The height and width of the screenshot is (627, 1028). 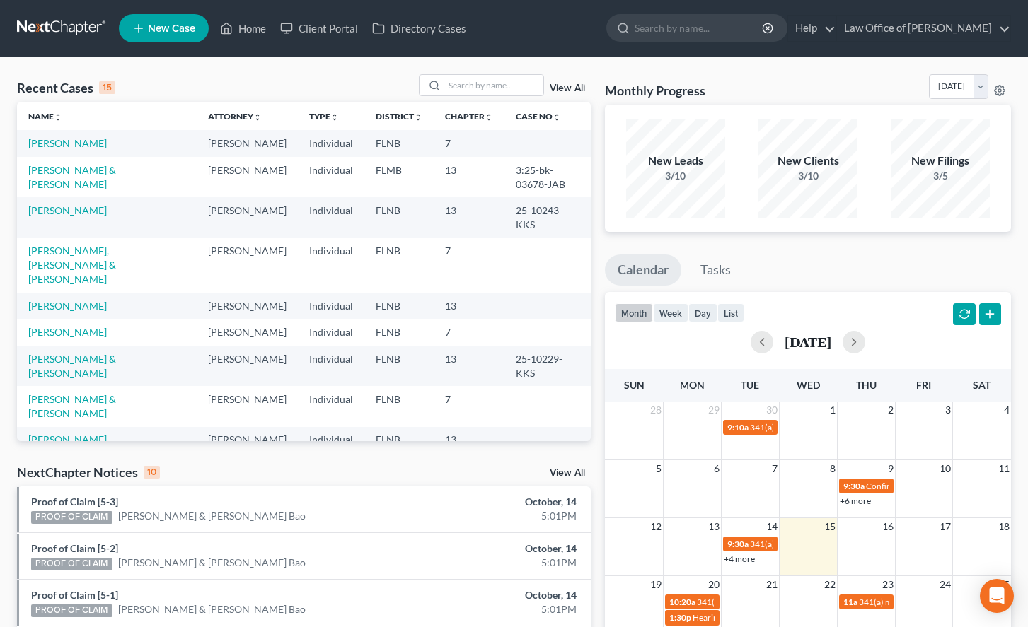 I want to click on span: Fri, so click(x=923, y=385).